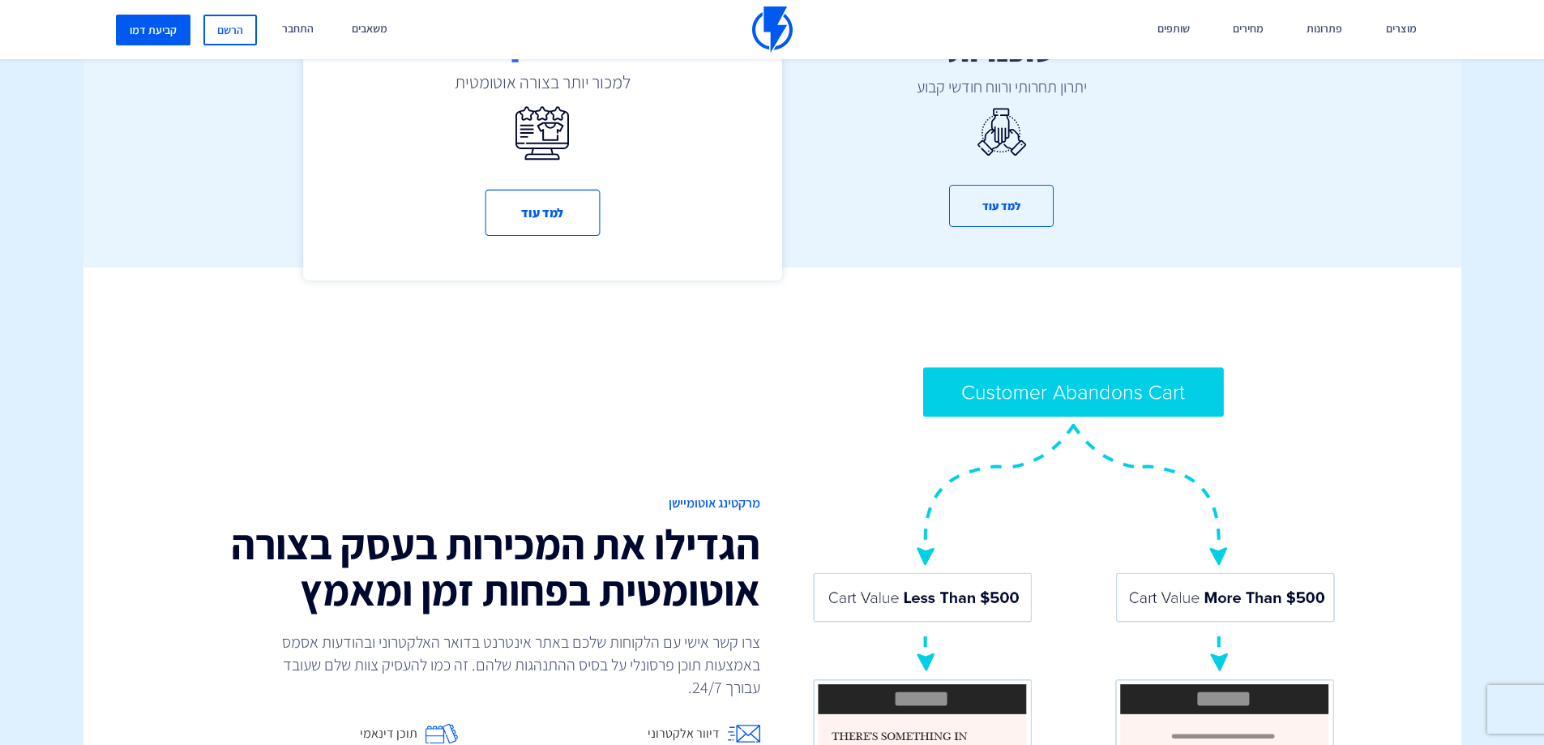 This screenshot has height=745, width=1544. Describe the element at coordinates (517, 665) in the screenshot. I see `p: צרו קשר אישי עם הלקוחות שלכם באתר אינטרנט בדואר האלקטרוני ובהודעות אסמס באמצעות תוכן פרסונלי על ב...` at that location.